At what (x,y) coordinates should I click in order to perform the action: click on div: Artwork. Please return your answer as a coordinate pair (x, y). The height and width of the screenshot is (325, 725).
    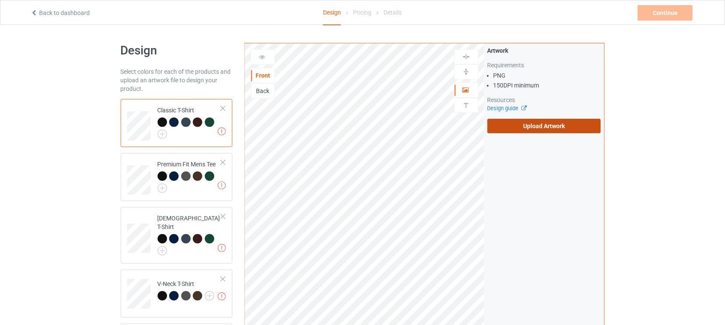
    Looking at the image, I should click on (544, 51).